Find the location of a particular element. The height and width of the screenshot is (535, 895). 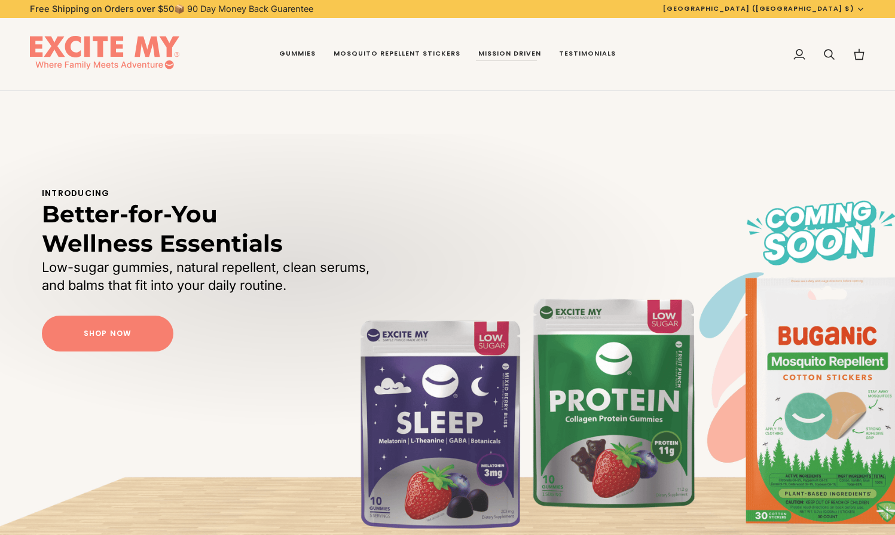

img: EXCITE MY® is located at coordinates (105, 54).